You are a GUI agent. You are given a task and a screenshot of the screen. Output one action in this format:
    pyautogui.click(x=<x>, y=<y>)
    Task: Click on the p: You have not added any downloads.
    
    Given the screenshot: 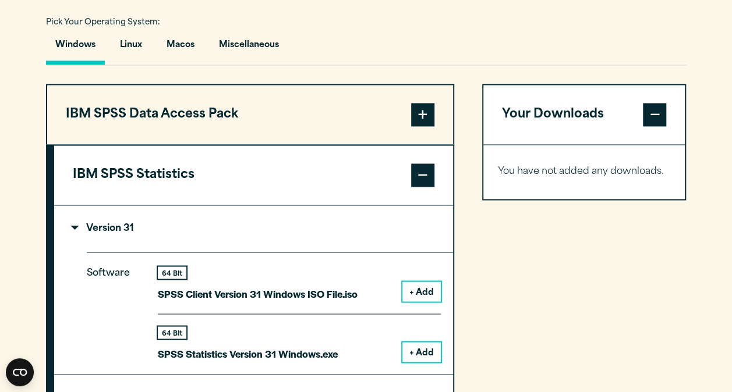 What is the action you would take?
    pyautogui.click(x=584, y=172)
    